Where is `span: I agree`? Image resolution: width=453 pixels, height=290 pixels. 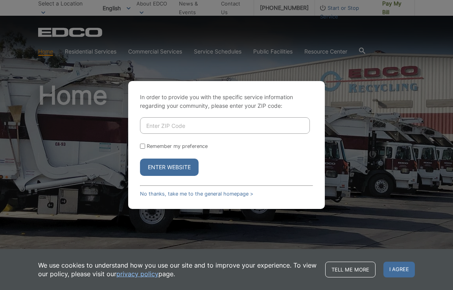 span: I agree is located at coordinates (399, 269).